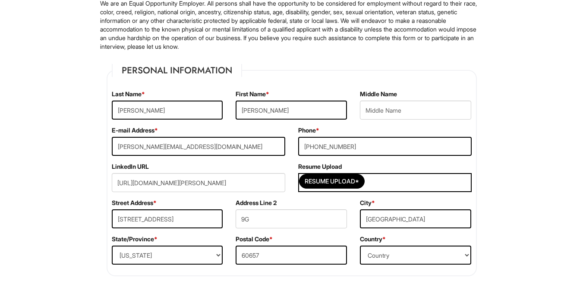 The width and height of the screenshot is (583, 281). What do you see at coordinates (167, 255) in the screenshot?
I see `select: State/Province` at bounding box center [167, 255].